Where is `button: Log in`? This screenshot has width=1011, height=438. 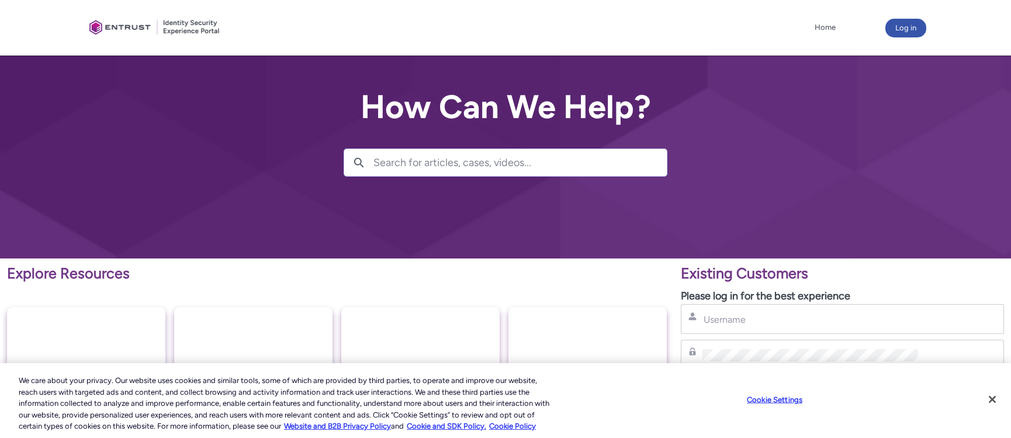
button: Log in is located at coordinates (905, 28).